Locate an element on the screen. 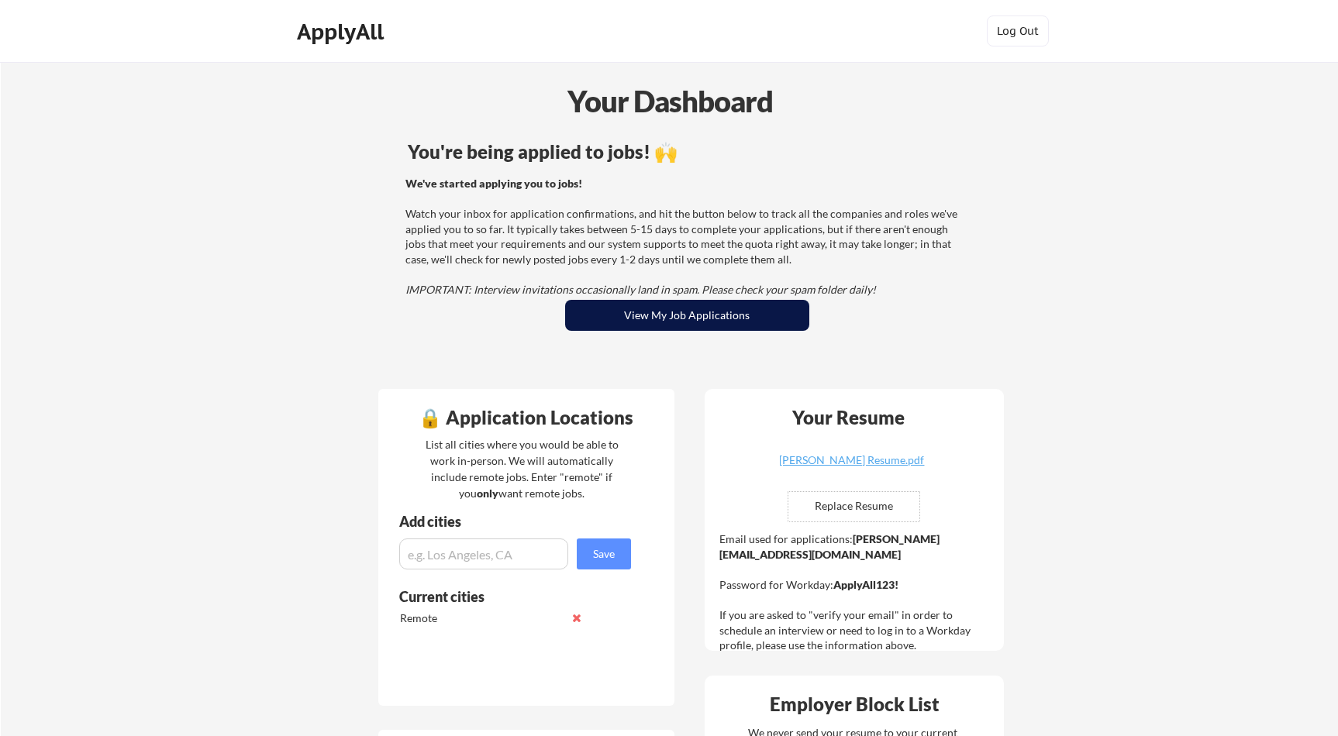 This screenshot has width=1338, height=736. button: Log Out is located at coordinates (1018, 31).